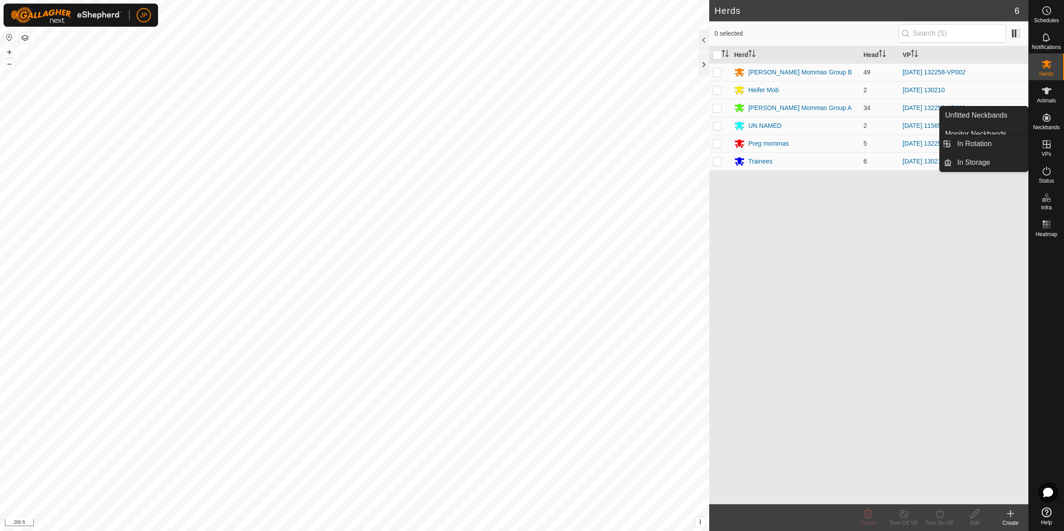 The image size is (1064, 531). I want to click on span: 0 selected, so click(806, 33).